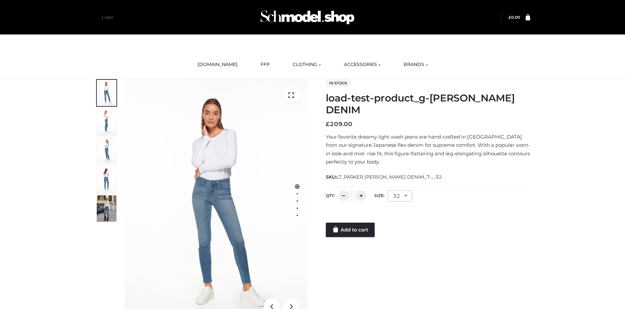  Describe the element at coordinates (514, 17) in the screenshot. I see `bdi: 0.00` at that location.